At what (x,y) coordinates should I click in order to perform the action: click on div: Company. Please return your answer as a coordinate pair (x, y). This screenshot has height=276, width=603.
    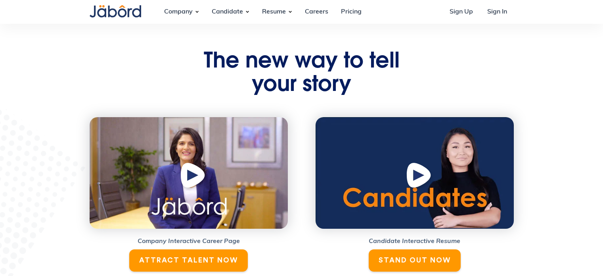
    Looking at the image, I should click on (178, 12).